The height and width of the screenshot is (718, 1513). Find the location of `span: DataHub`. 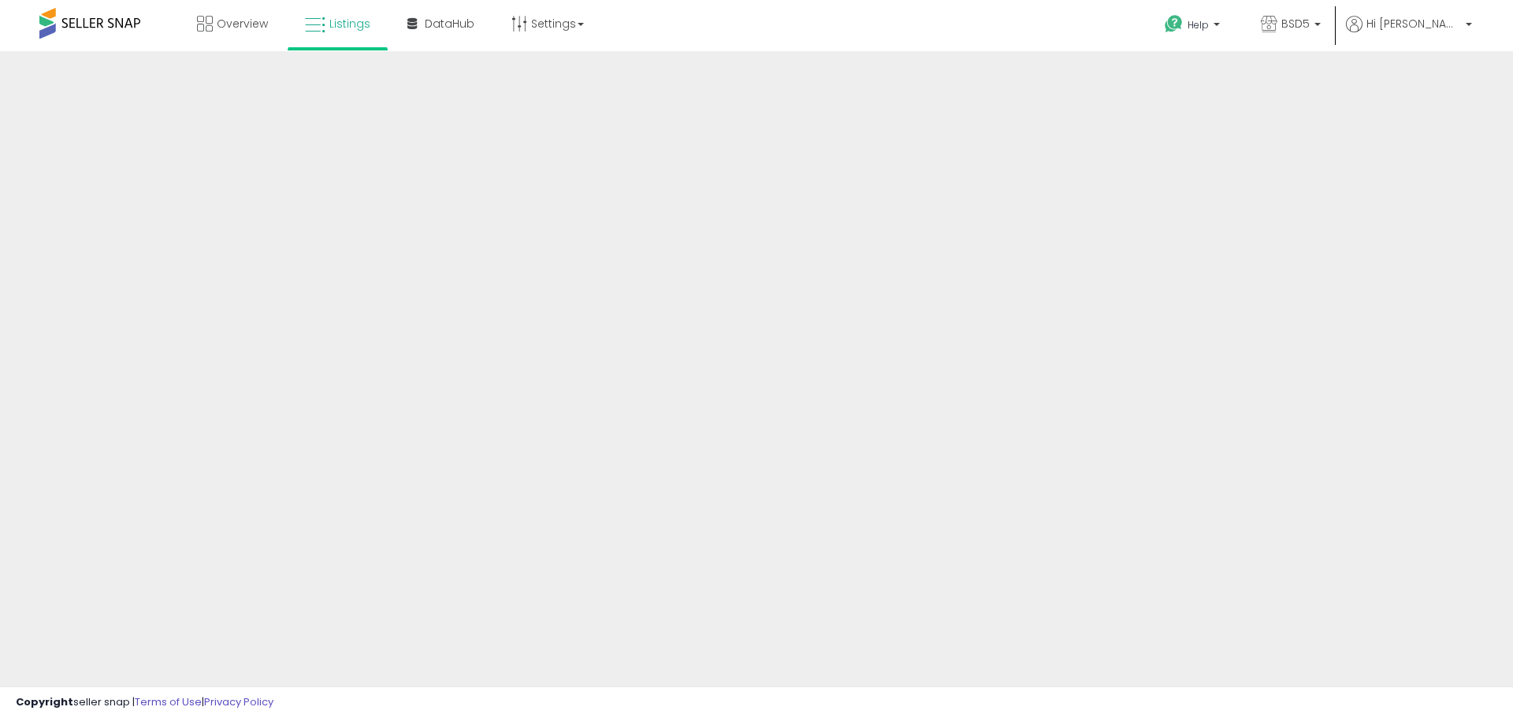

span: DataHub is located at coordinates (449, 24).